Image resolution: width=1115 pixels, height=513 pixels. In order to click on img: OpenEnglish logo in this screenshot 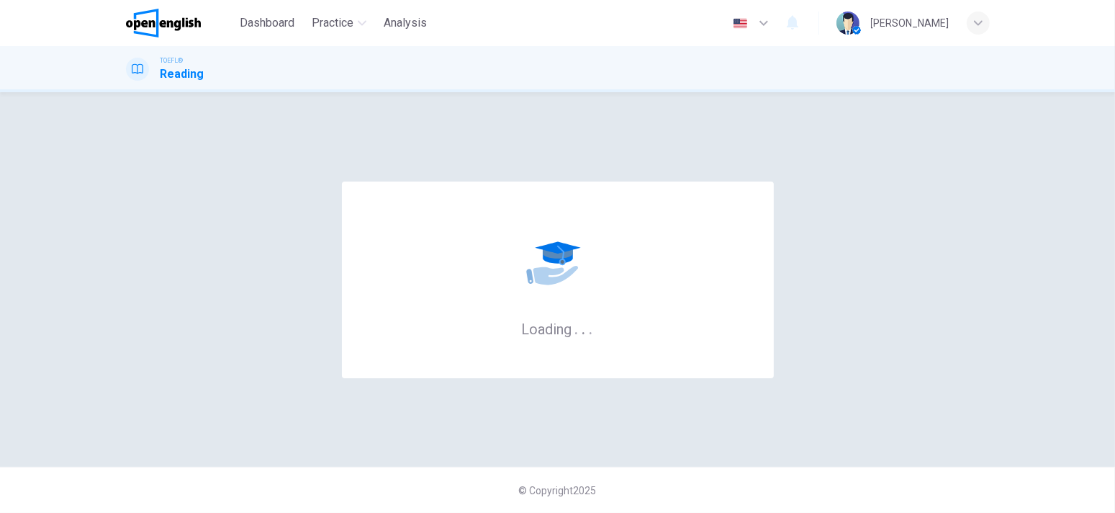, I will do `click(163, 23)`.